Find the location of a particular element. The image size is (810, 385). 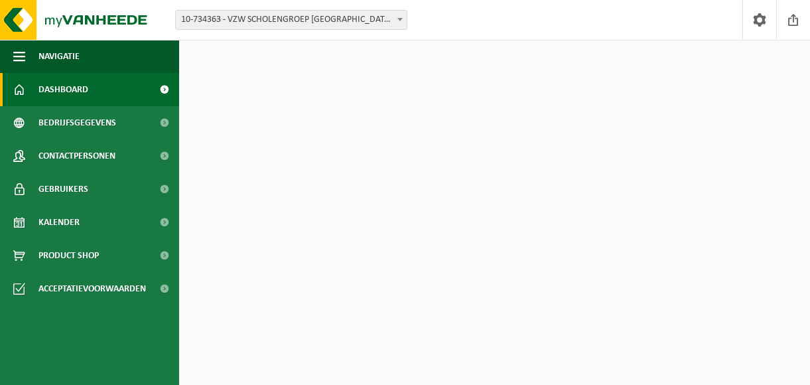

span: Acceptatievoorwaarden is located at coordinates (92, 289).